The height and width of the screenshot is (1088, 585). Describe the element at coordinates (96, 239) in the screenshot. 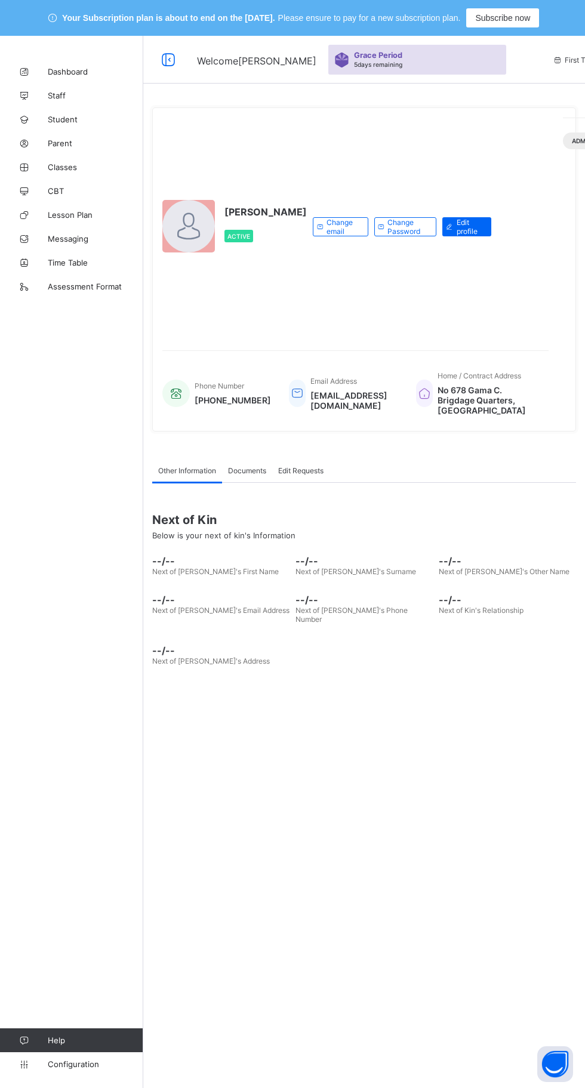

I see `span: Messaging` at that location.